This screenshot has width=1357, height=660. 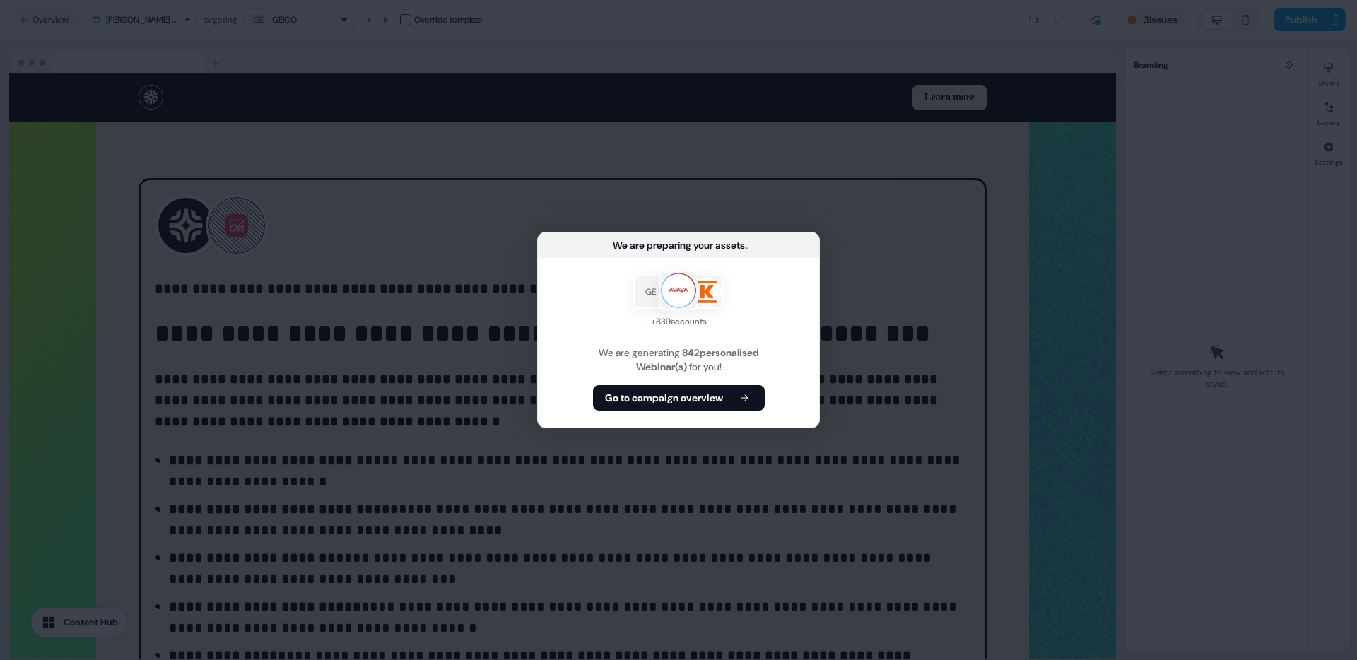 I want to click on div: We are generating for you!, so click(x=679, y=360).